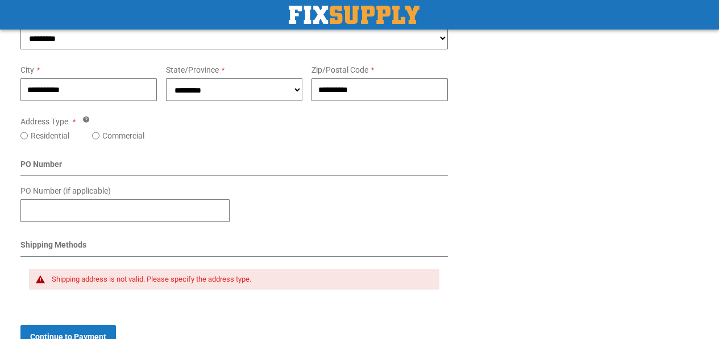 This screenshot has width=719, height=339. What do you see at coordinates (123, 136) in the screenshot?
I see `label: Commercial` at bounding box center [123, 136].